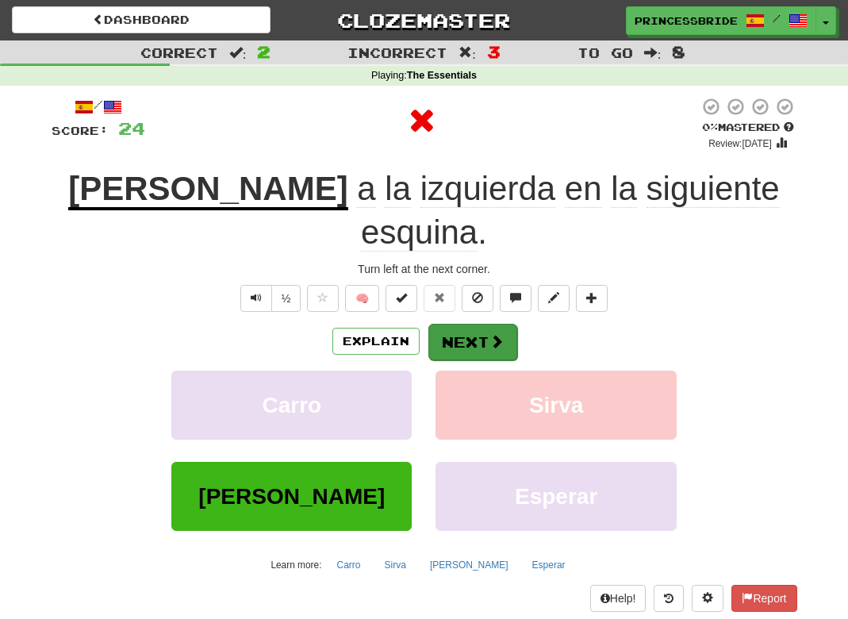 The image size is (848, 619). I want to click on small: Learn more:, so click(296, 565).